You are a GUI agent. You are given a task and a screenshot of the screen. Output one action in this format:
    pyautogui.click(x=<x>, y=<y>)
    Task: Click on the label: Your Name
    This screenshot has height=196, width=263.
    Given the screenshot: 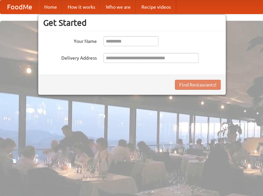 What is the action you would take?
    pyautogui.click(x=70, y=40)
    